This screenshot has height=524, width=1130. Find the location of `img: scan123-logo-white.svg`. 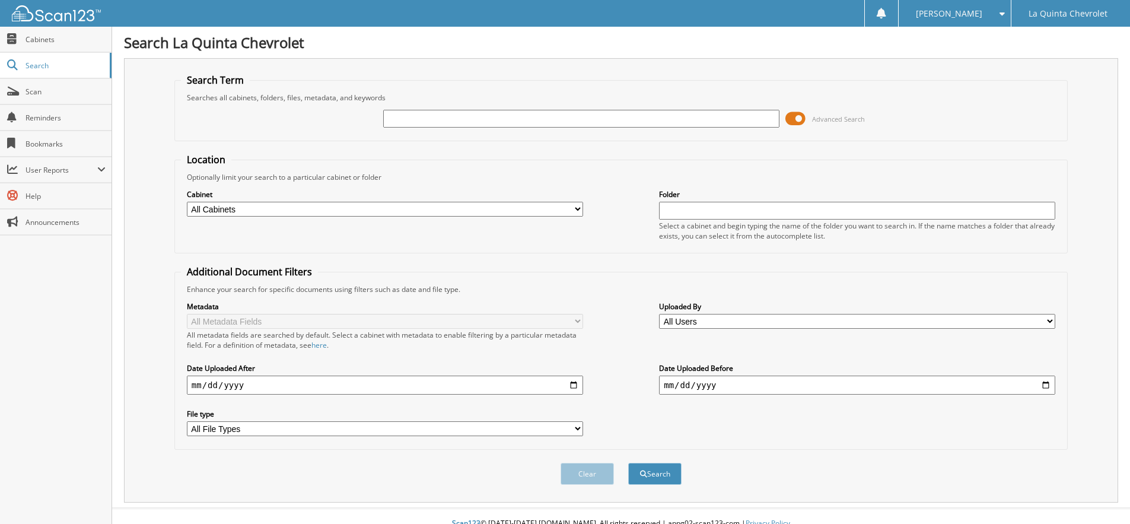

img: scan123-logo-white.svg is located at coordinates (56, 13).